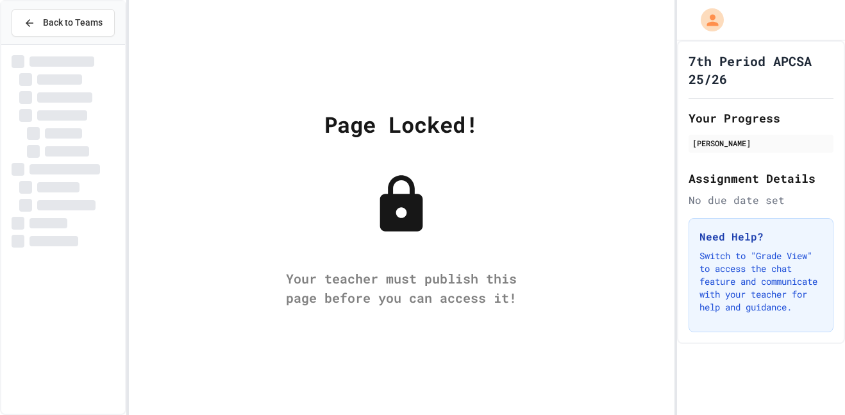 The image size is (845, 415). Describe the element at coordinates (63, 22) in the screenshot. I see `button: Back to Teams` at that location.